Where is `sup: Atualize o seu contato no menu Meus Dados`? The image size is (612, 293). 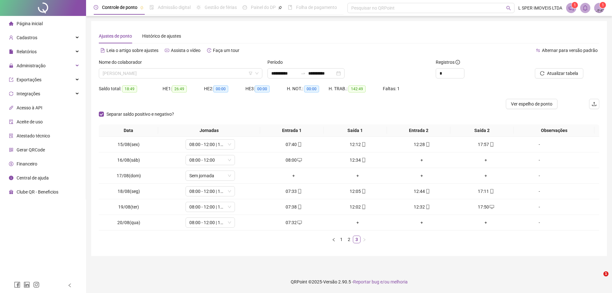
sup: Atualize o seu contato no menu Meus Dados is located at coordinates (602, 5).